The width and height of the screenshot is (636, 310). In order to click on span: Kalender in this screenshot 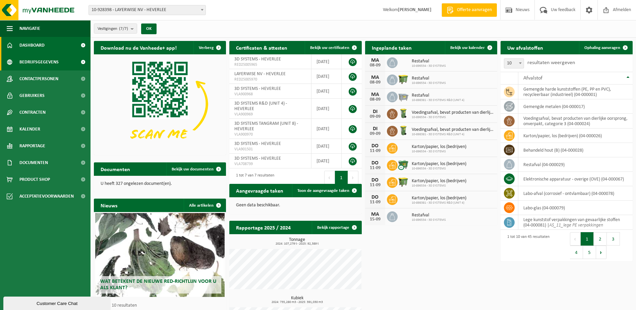, I will do `click(30, 129)`.